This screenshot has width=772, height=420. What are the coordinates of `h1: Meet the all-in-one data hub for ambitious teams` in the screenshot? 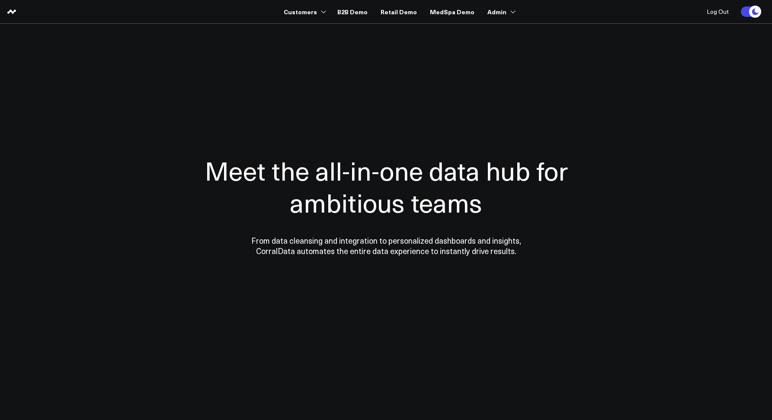 It's located at (386, 186).